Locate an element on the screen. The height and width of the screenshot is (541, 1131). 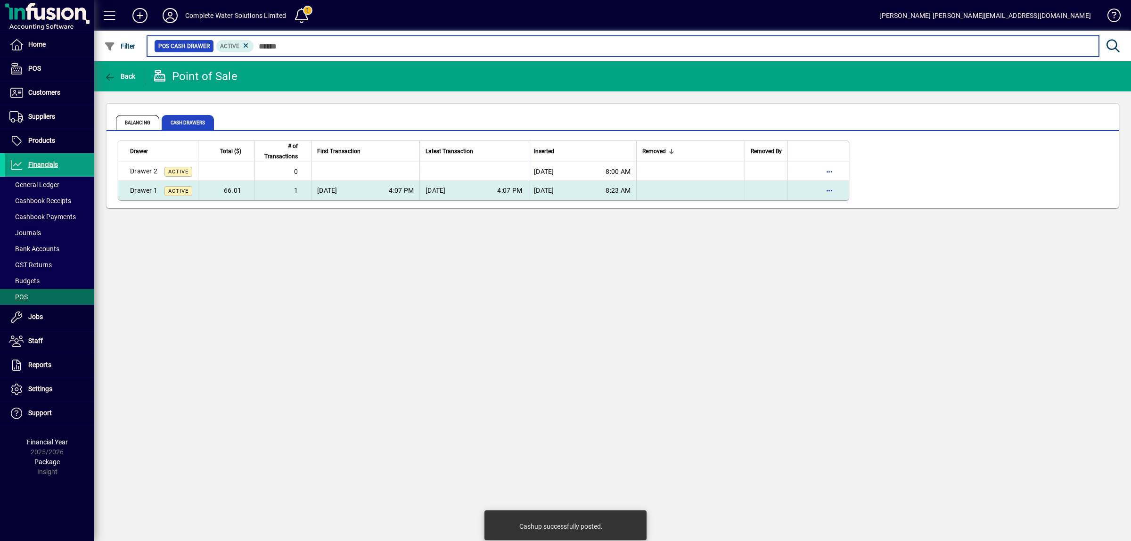
div: Complete Water Solutions Limited is located at coordinates (236, 16).